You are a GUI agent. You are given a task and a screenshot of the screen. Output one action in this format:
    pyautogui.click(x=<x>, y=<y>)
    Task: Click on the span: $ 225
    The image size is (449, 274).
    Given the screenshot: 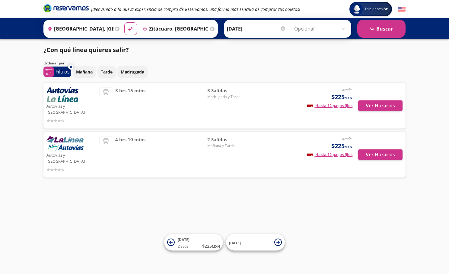 What is the action you would take?
    pyautogui.click(x=211, y=246)
    